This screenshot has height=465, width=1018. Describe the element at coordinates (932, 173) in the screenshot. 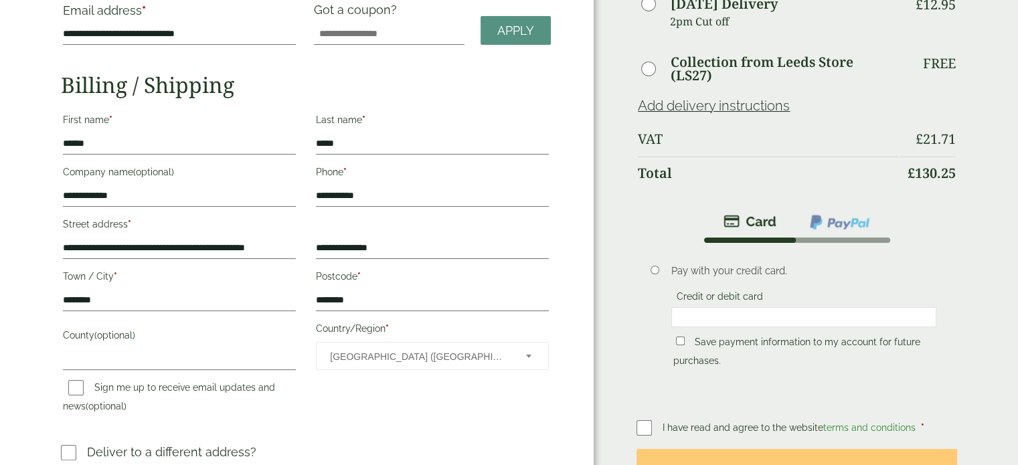

I see `bdi: 130.25` at that location.